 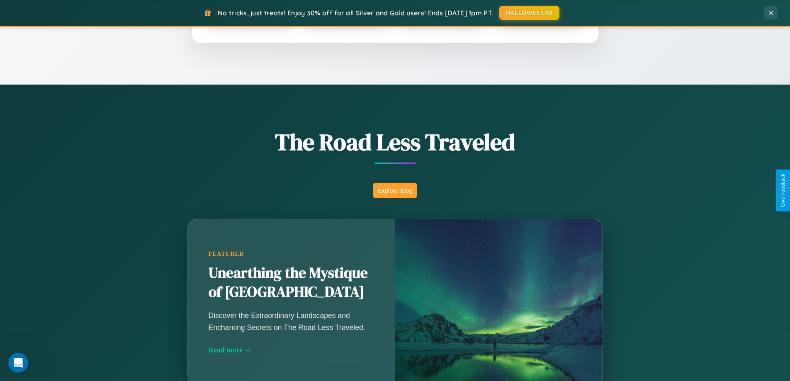 I want to click on h1: The Road Less Traveled, so click(x=395, y=142).